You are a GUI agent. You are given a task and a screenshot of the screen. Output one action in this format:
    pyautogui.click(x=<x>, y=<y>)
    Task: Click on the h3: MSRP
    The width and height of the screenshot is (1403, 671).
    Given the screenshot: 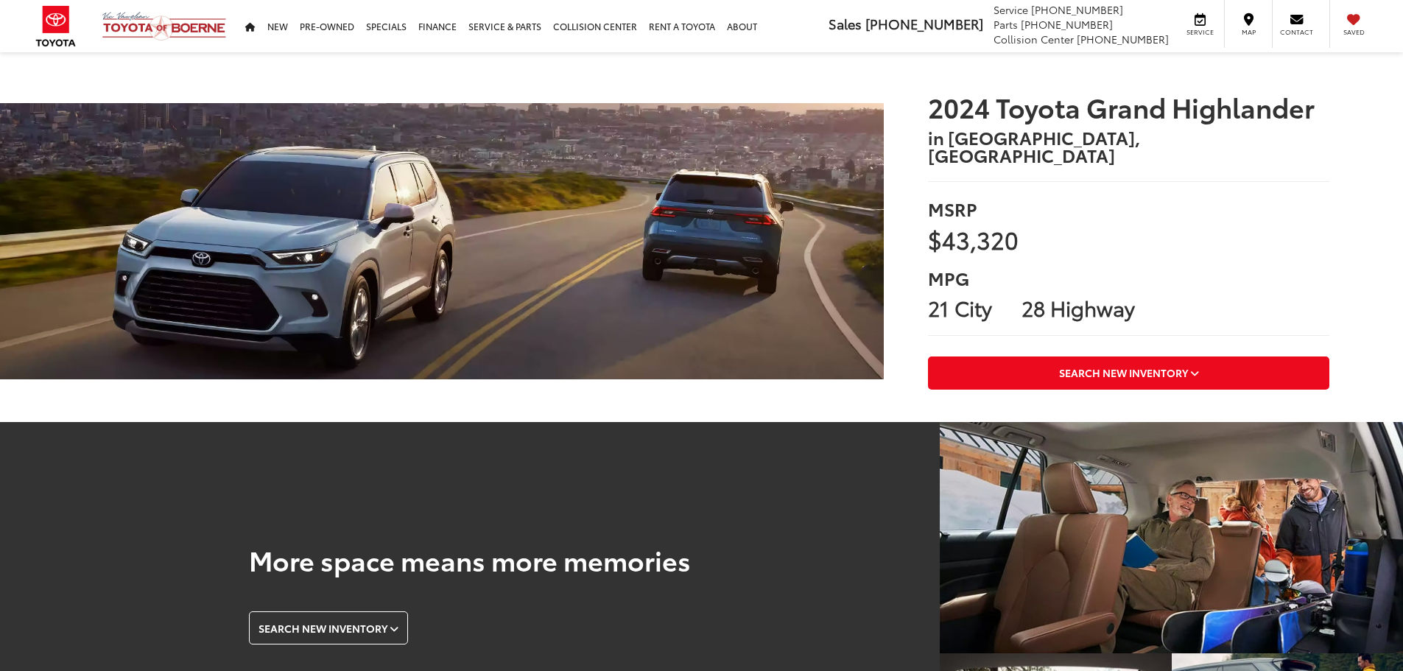 What is the action you would take?
    pyautogui.click(x=1129, y=208)
    